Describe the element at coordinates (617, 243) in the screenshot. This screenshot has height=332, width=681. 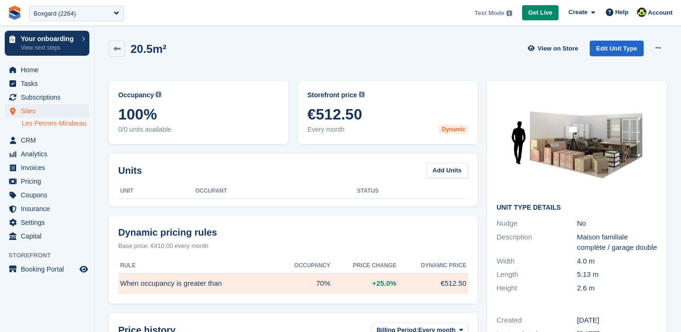
I see `div: Maison familiale complète / garage double` at that location.